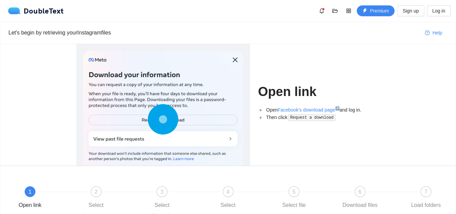 This screenshot has width=456, height=214. What do you see at coordinates (294, 191) in the screenshot?
I see `span: 5` at bounding box center [294, 191].